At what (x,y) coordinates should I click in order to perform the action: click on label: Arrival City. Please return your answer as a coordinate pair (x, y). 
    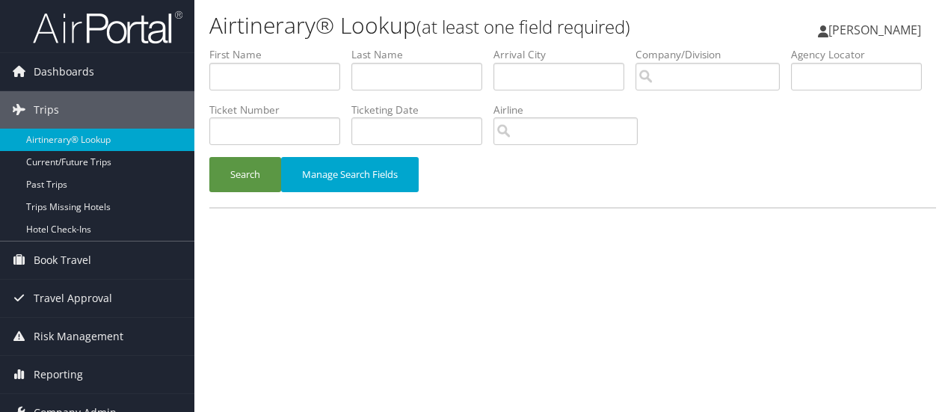
    Looking at the image, I should click on (565, 55).